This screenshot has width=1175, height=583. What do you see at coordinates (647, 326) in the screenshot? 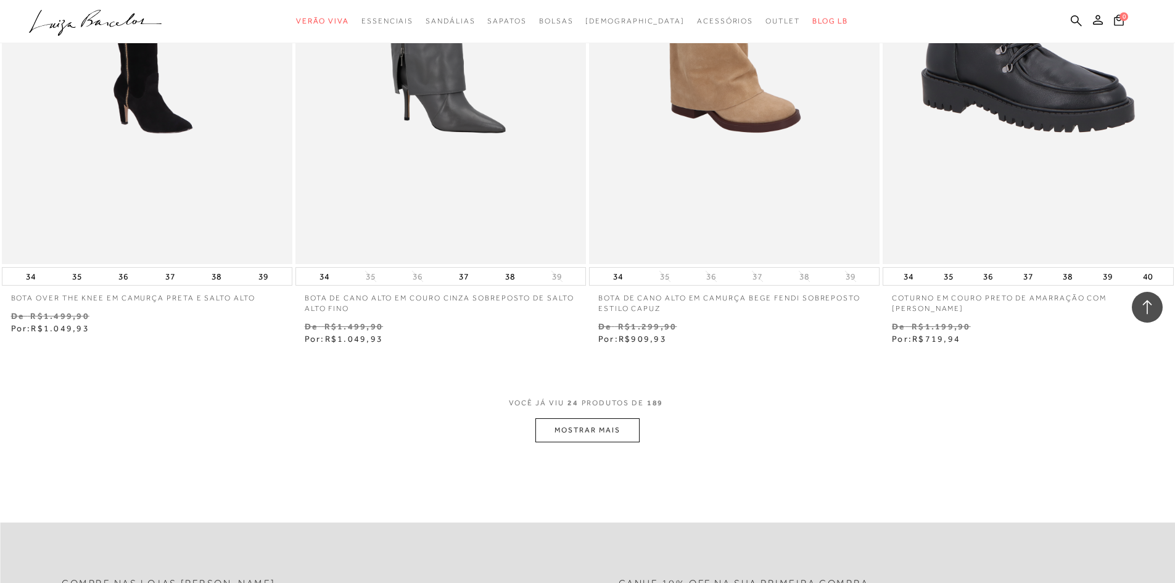
I see `small: R$1.299,90` at bounding box center [647, 326].